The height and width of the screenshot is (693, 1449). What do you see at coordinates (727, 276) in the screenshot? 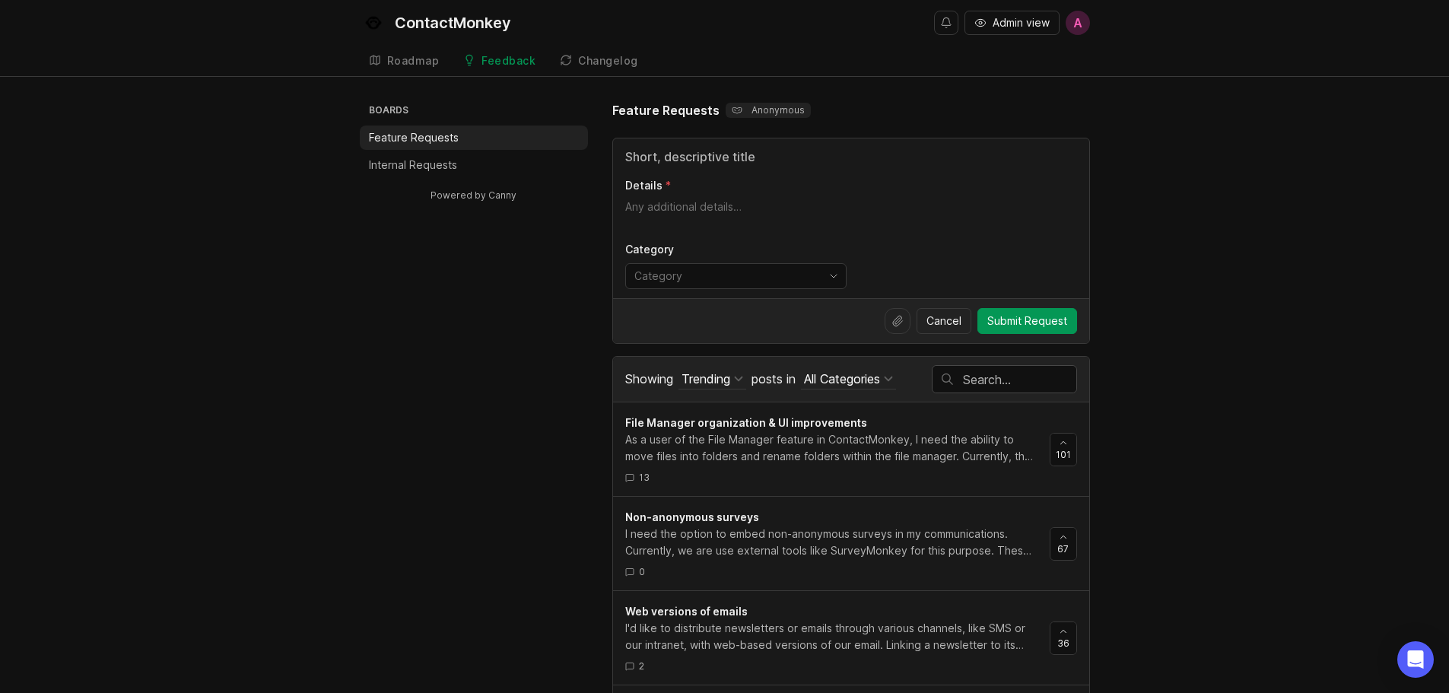
I see `input: Category` at bounding box center [727, 276].